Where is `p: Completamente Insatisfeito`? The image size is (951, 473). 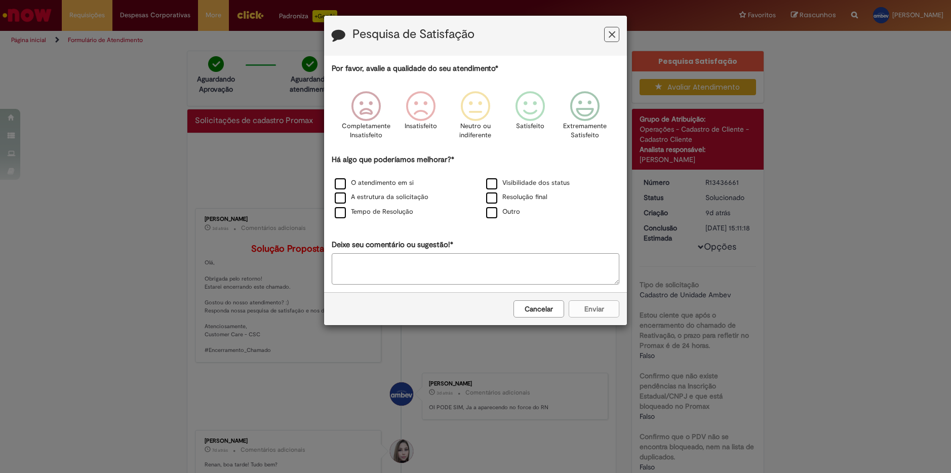 p: Completamente Insatisfeito is located at coordinates (366, 131).